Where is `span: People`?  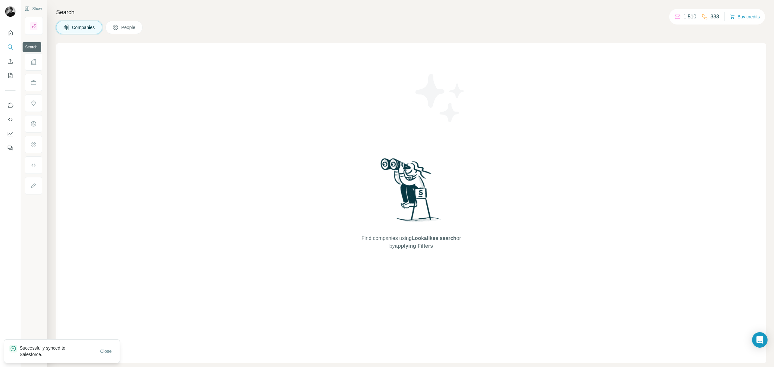 span: People is located at coordinates (129, 27).